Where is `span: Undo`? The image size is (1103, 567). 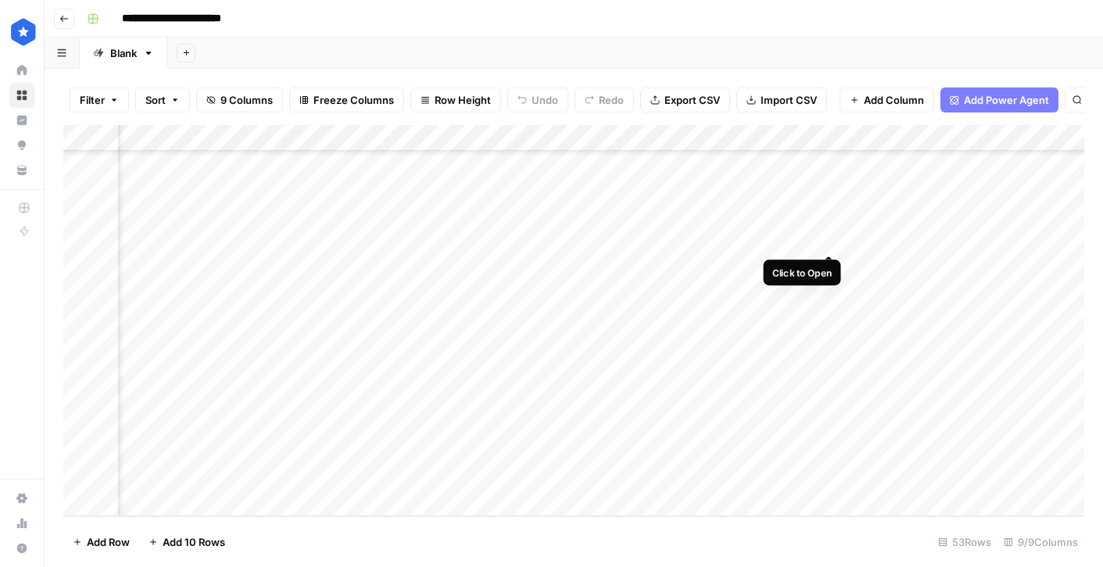
span: Undo is located at coordinates (545, 100).